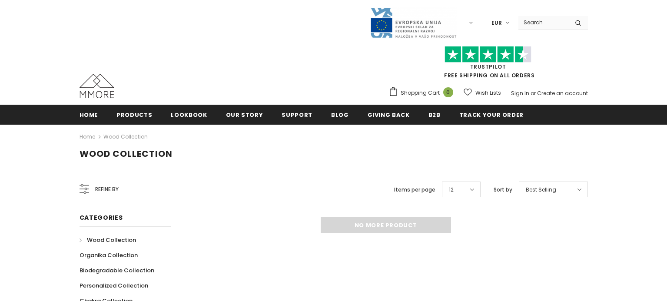  Describe the element at coordinates (189, 115) in the screenshot. I see `span: Lookbook` at that location.